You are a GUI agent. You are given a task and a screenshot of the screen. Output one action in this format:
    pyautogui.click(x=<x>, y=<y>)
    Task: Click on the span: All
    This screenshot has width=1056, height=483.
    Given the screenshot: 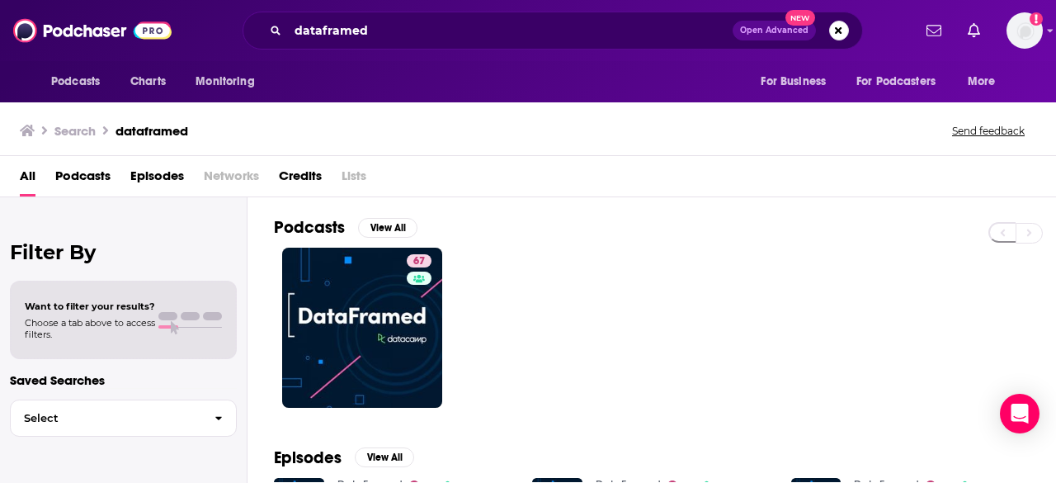 What is the action you would take?
    pyautogui.click(x=27, y=179)
    